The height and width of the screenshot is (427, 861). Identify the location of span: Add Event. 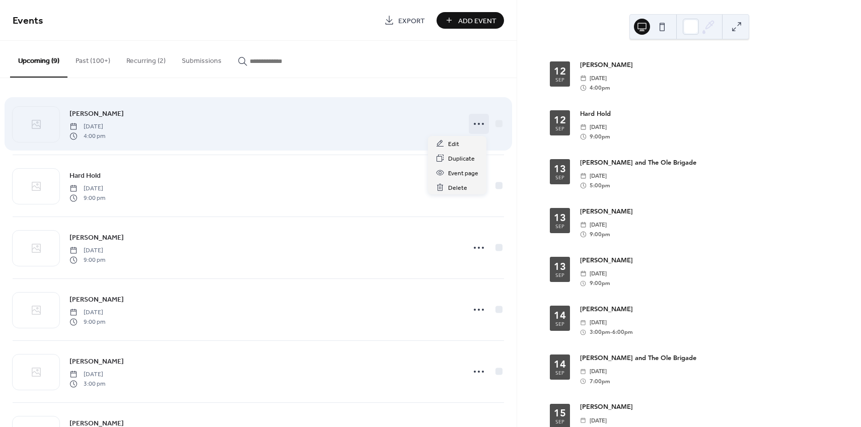
(477, 21).